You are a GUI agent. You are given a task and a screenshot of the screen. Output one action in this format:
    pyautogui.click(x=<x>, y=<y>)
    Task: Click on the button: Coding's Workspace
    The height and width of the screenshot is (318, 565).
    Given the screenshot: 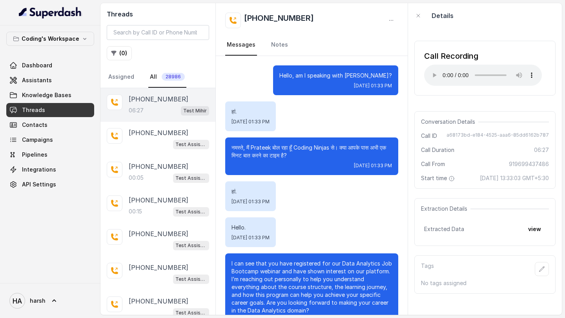 What is the action you would take?
    pyautogui.click(x=50, y=39)
    